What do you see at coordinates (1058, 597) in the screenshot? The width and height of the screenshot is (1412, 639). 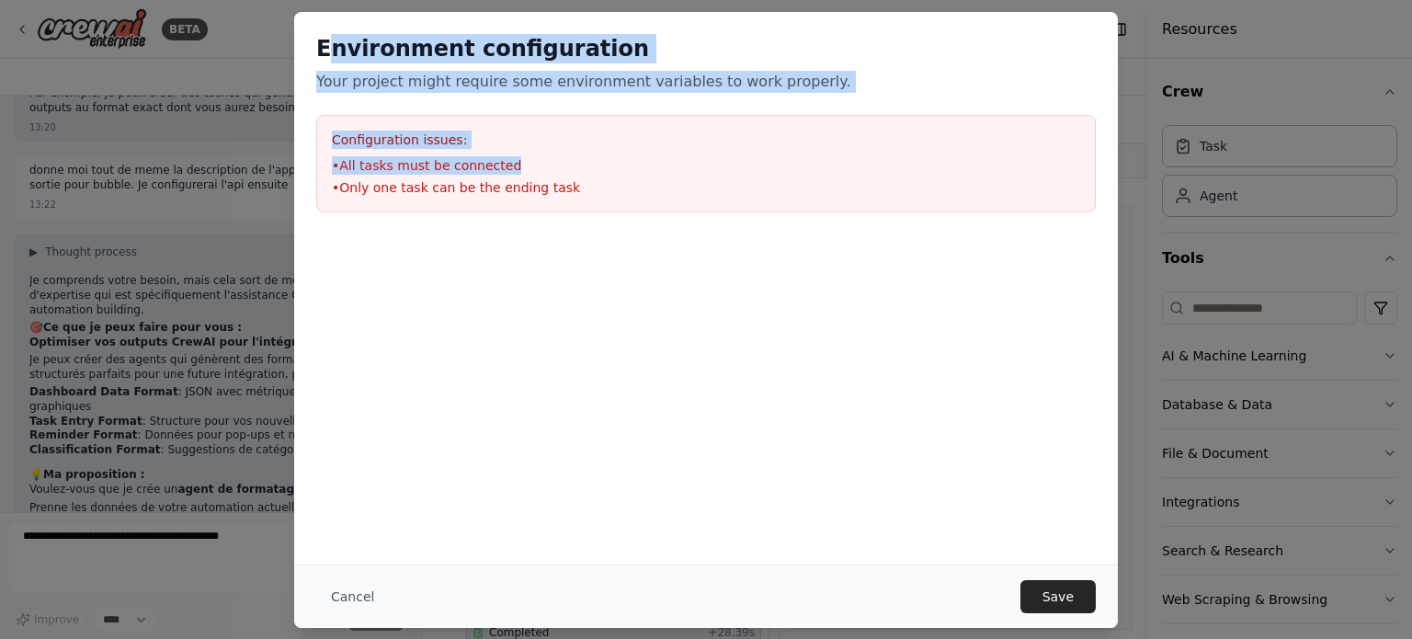 I see `button: Save` at bounding box center [1058, 597].